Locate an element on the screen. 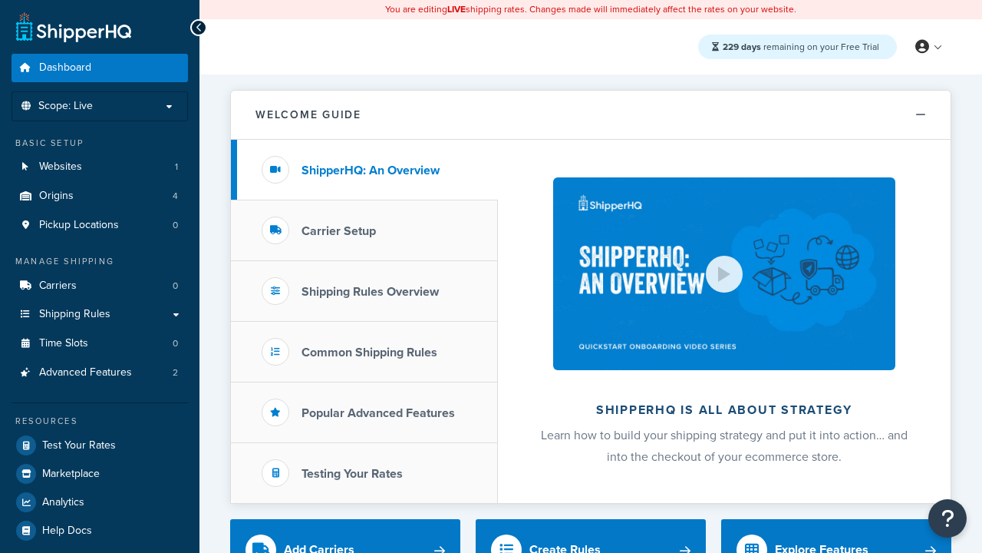 The image size is (982, 553). li: Test Your Rates is located at coordinates (100, 445).